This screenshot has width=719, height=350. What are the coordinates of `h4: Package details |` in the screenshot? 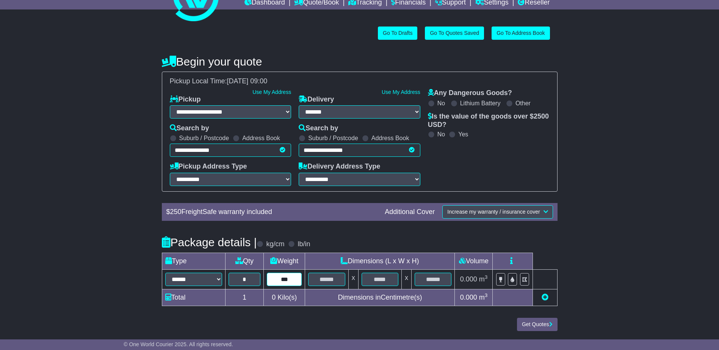 It's located at (209, 242).